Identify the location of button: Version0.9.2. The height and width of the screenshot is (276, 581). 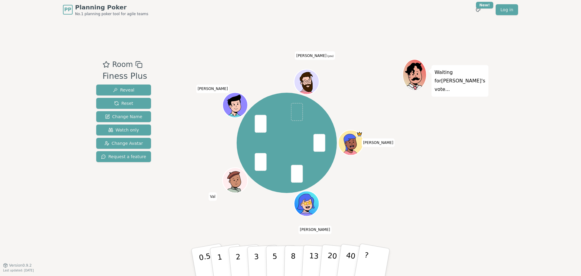
(17, 265).